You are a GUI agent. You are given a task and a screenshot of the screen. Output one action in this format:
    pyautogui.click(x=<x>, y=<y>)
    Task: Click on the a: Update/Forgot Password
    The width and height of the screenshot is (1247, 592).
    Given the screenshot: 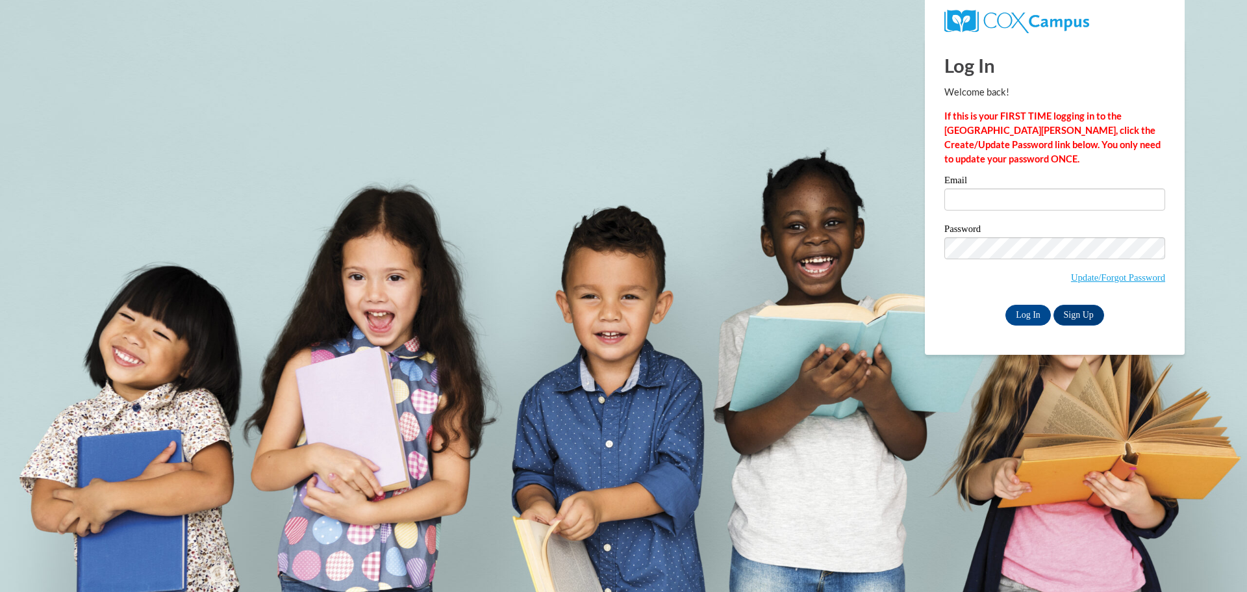 What is the action you would take?
    pyautogui.click(x=1118, y=277)
    